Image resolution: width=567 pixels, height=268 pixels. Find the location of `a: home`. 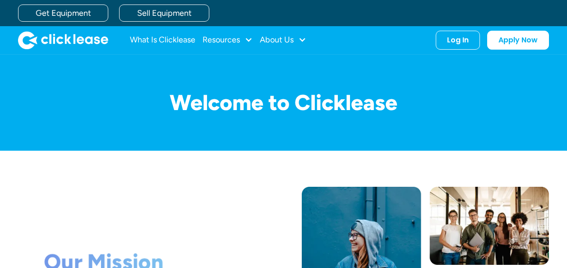

a: home is located at coordinates (63, 40).